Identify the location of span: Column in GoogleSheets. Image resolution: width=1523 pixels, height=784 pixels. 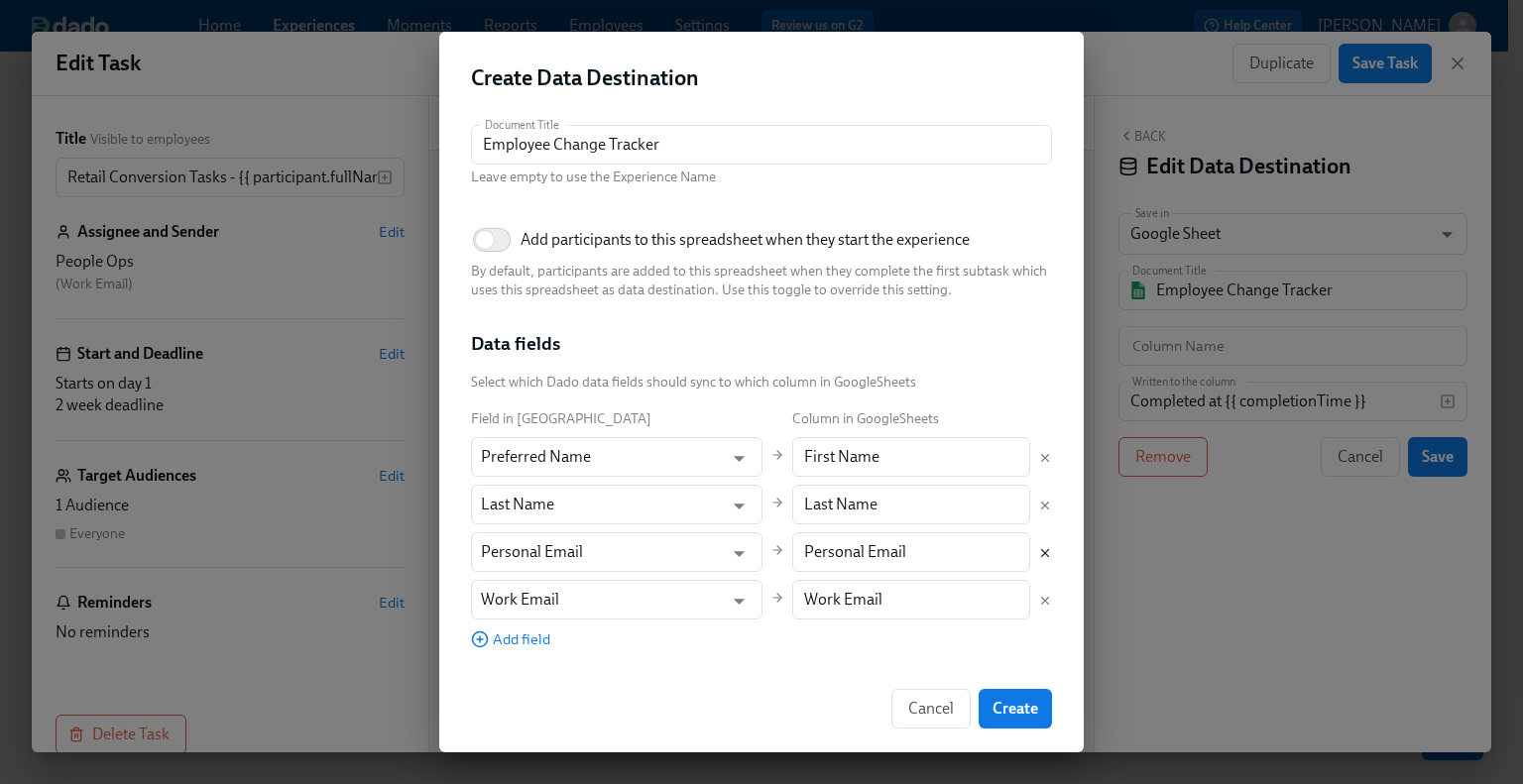
(865, 418).